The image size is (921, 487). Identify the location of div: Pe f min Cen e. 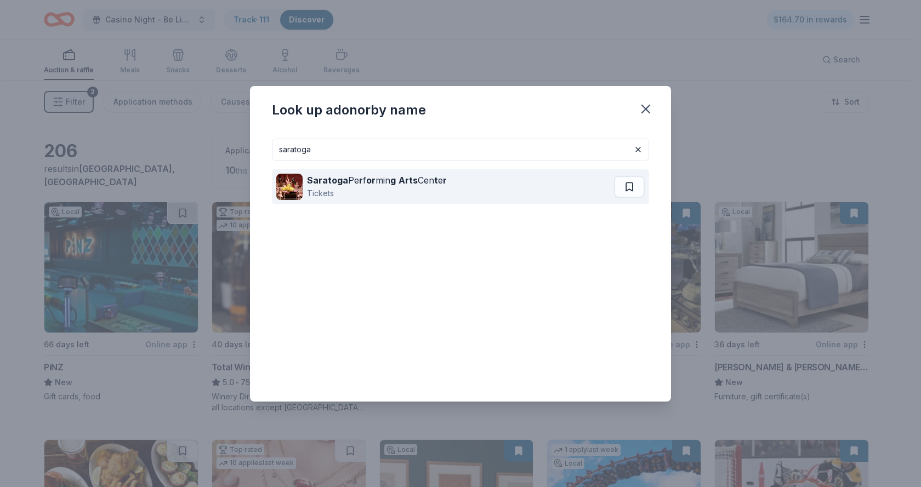
(377, 180).